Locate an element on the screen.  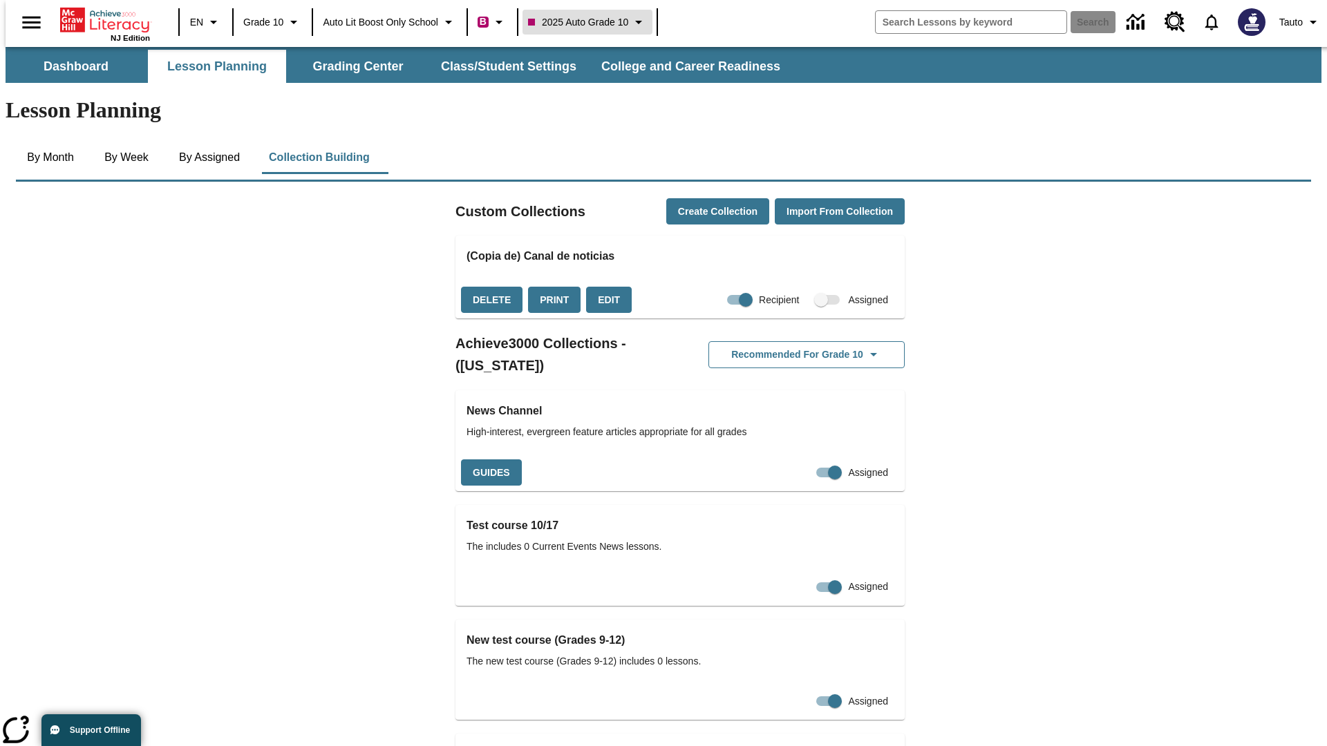
button: College and Career Readiness is located at coordinates (690, 66).